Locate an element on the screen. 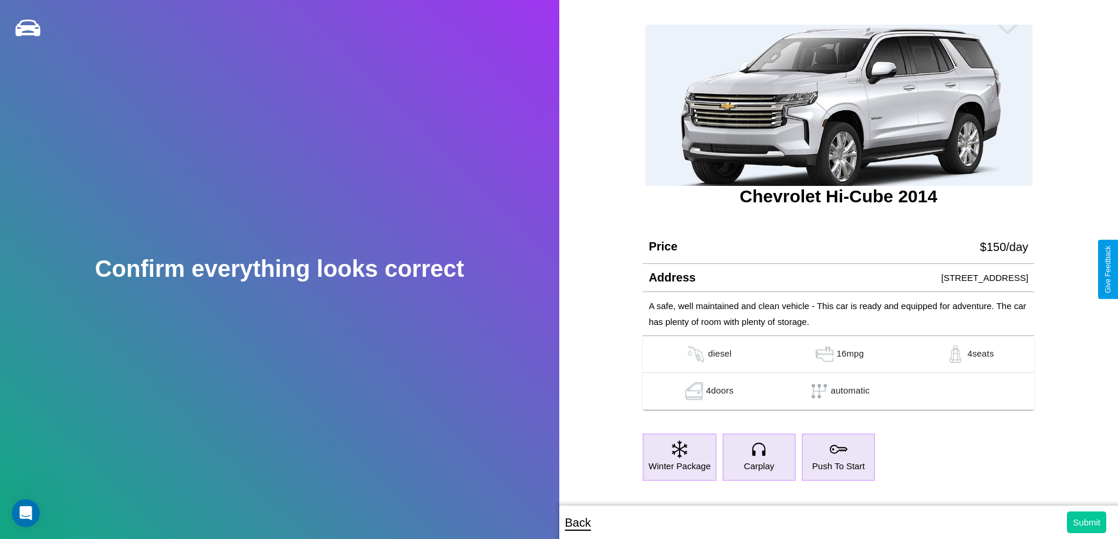  p: Winter Package is located at coordinates (680, 466).